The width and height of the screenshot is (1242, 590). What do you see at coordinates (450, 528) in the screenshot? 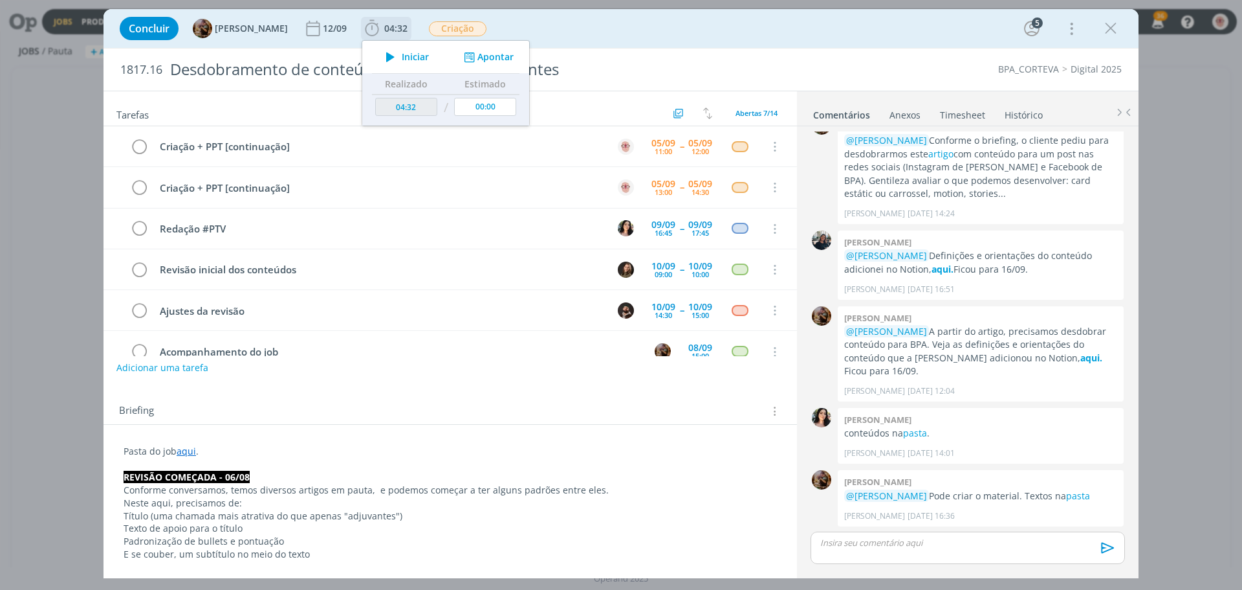
I see `p: Texto de apoio para o título` at bounding box center [450, 528].